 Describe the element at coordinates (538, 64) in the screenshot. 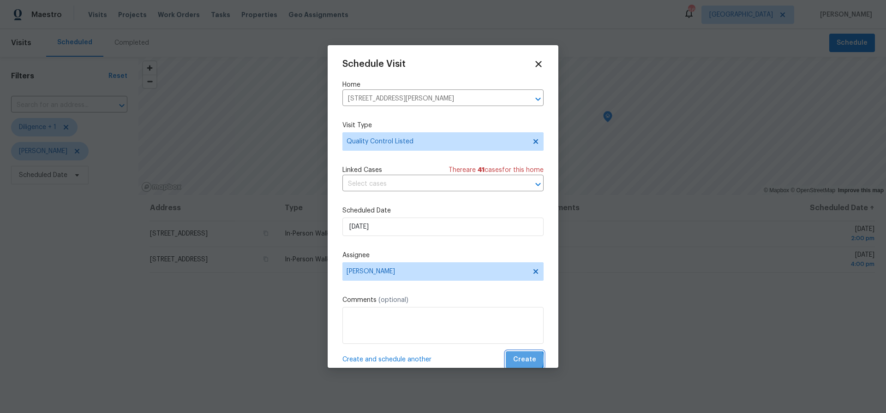

I see `span: Close` at that location.